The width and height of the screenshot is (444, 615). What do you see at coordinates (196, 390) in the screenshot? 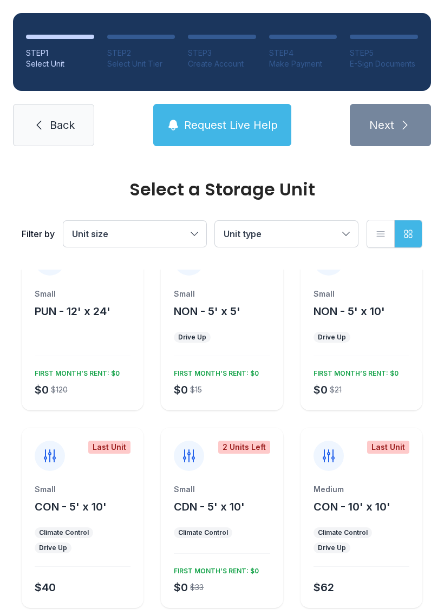
I see `div: $15` at bounding box center [196, 390].